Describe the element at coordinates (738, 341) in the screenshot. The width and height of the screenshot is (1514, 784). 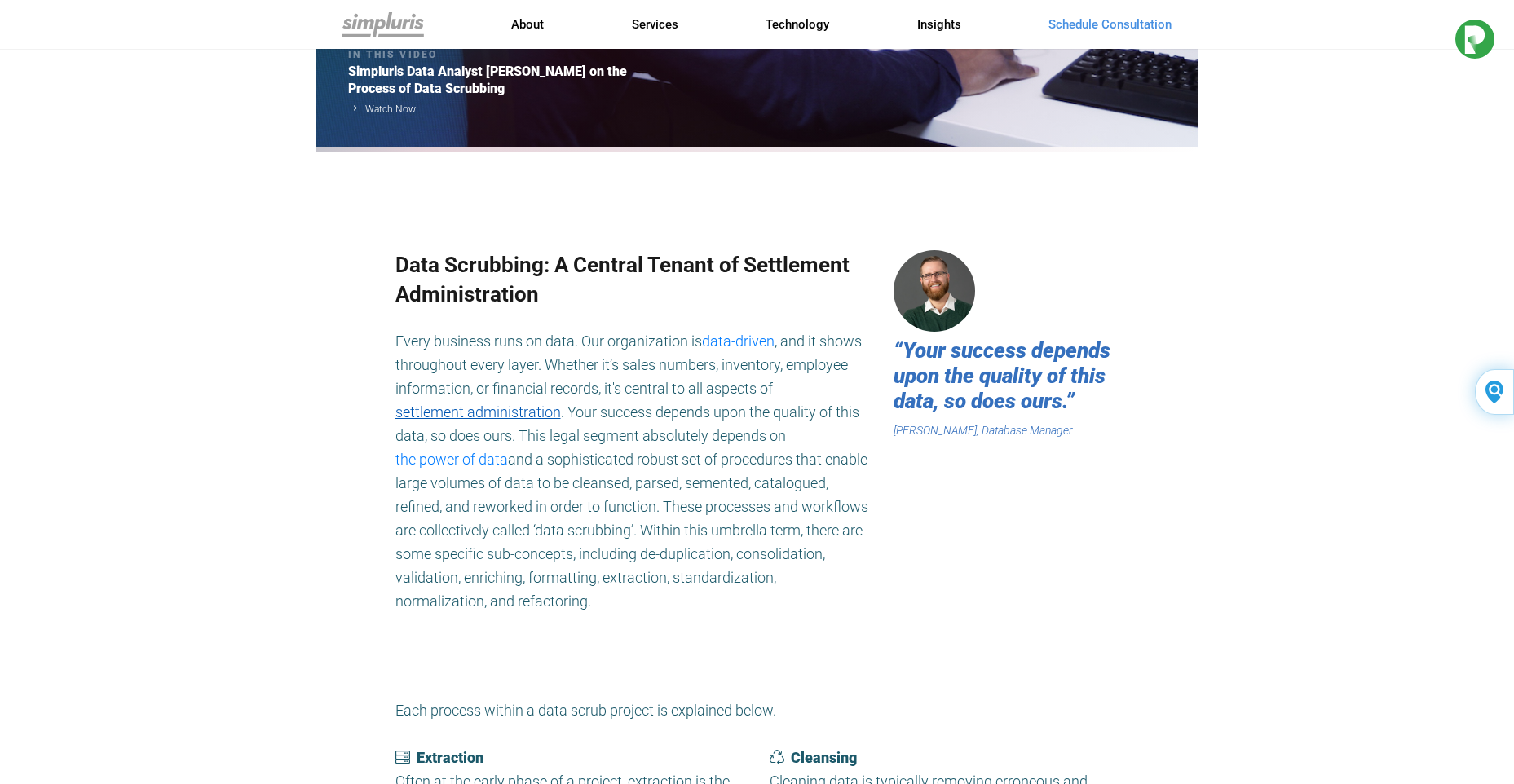
I see `a: data-driven` at that location.